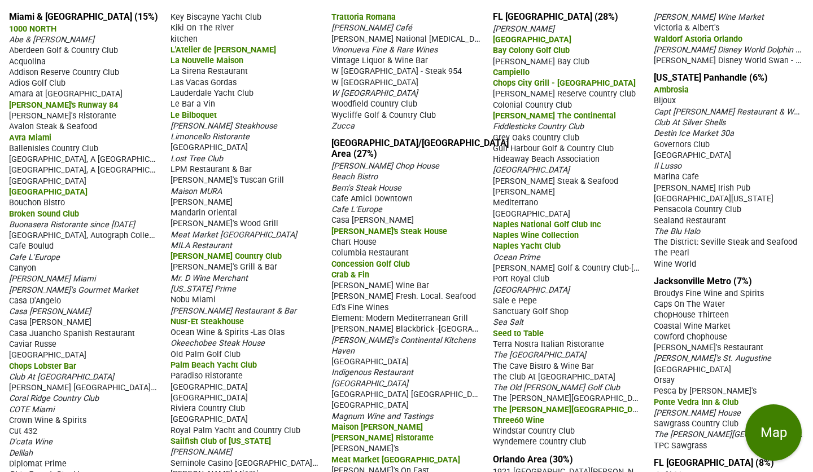 The image size is (813, 472). I want to click on span: Chart House, so click(354, 242).